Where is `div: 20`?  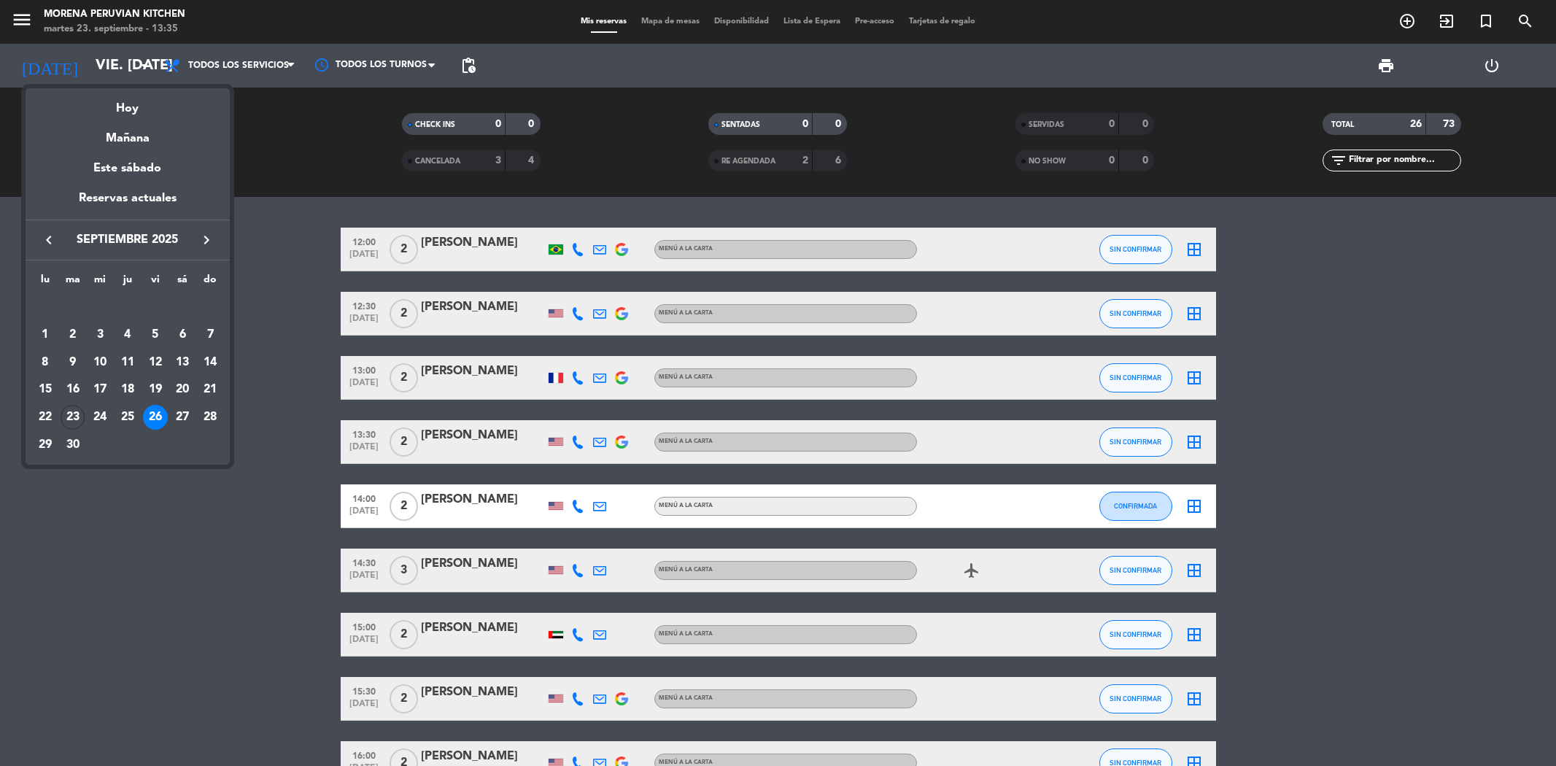
div: 20 is located at coordinates (182, 390).